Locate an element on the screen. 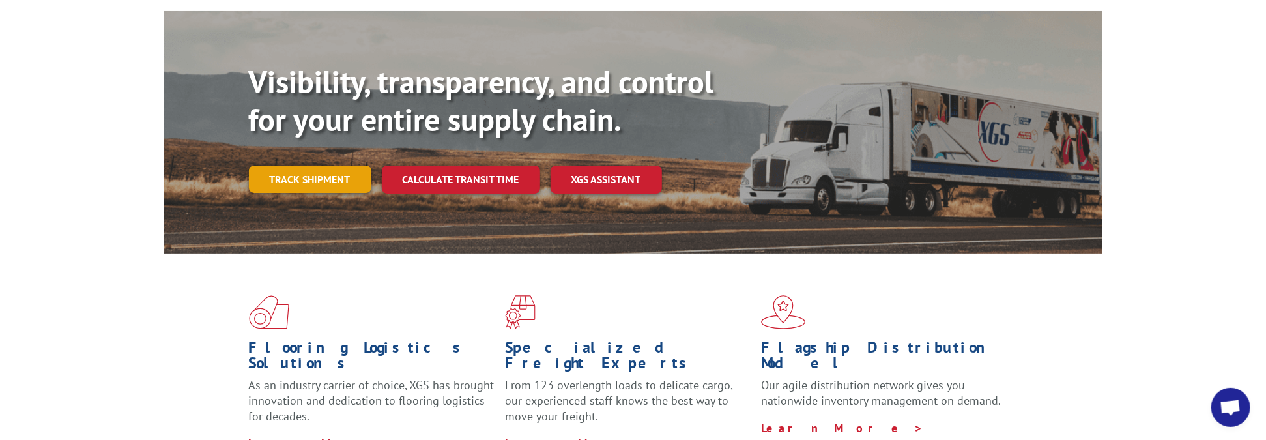  span: As an industry carrier of choice, XGS has brought innovation and dedication to flooring logistics... is located at coordinates (371, 400).